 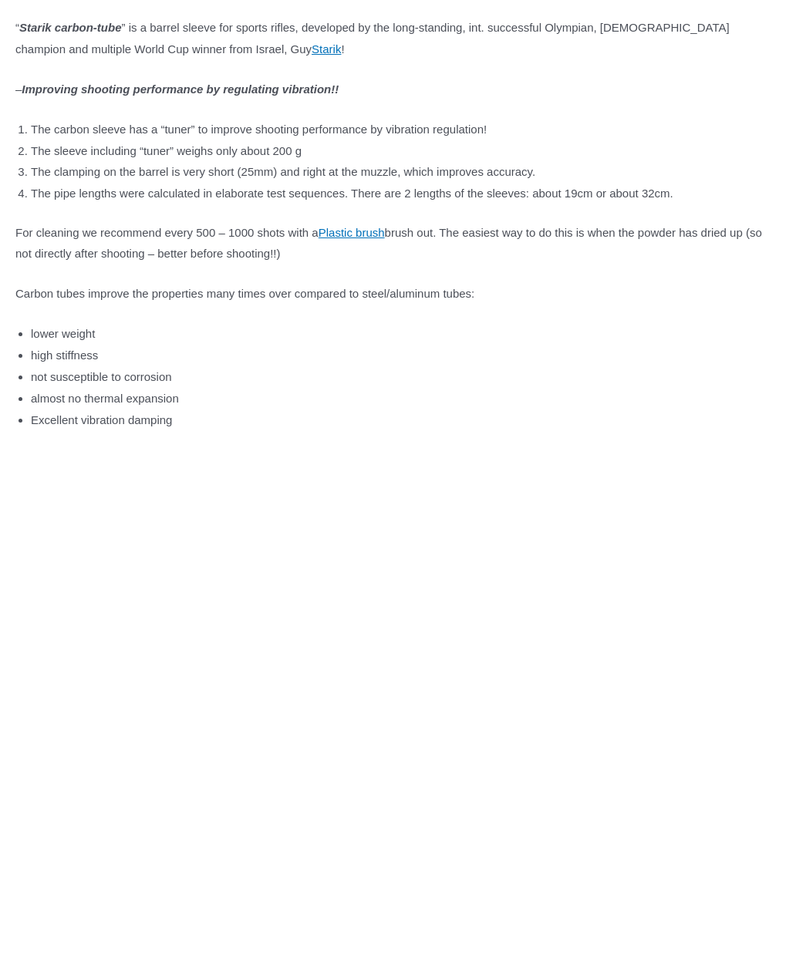 What do you see at coordinates (70, 28) in the screenshot?
I see `strong: Starik carbon-tube` at bounding box center [70, 28].